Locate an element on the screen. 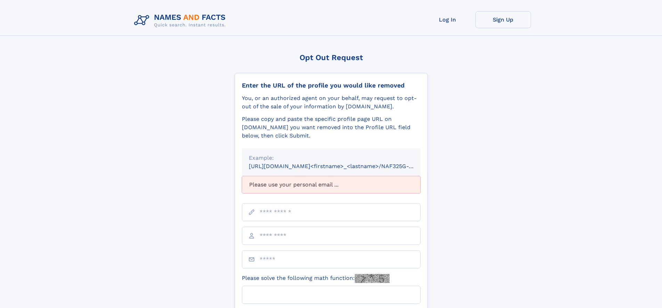  div: Please use your personal email ... is located at coordinates (331, 185).